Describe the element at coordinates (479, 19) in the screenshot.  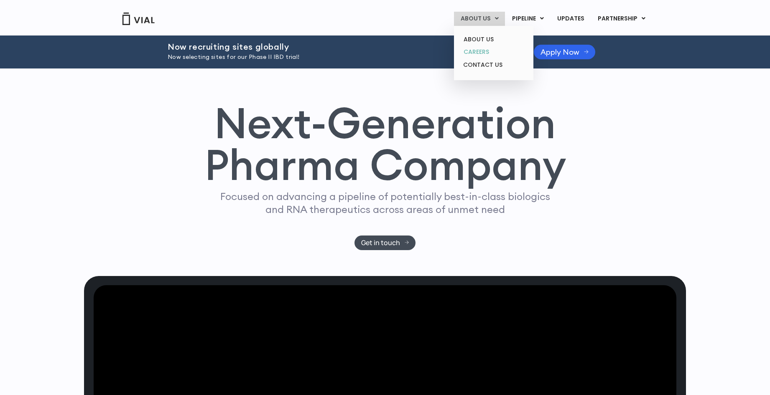
I see `a: ABOUT USMenu Toggle` at that location.